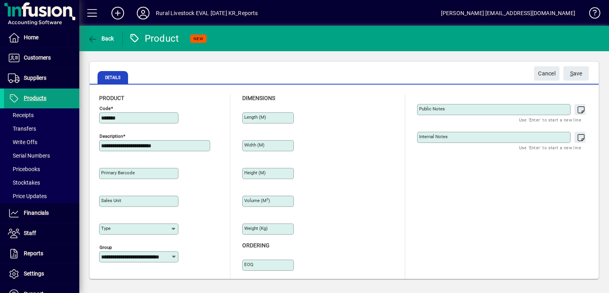  What do you see at coordinates (259, 98) in the screenshot?
I see `span: Dimensions` at bounding box center [259, 98].